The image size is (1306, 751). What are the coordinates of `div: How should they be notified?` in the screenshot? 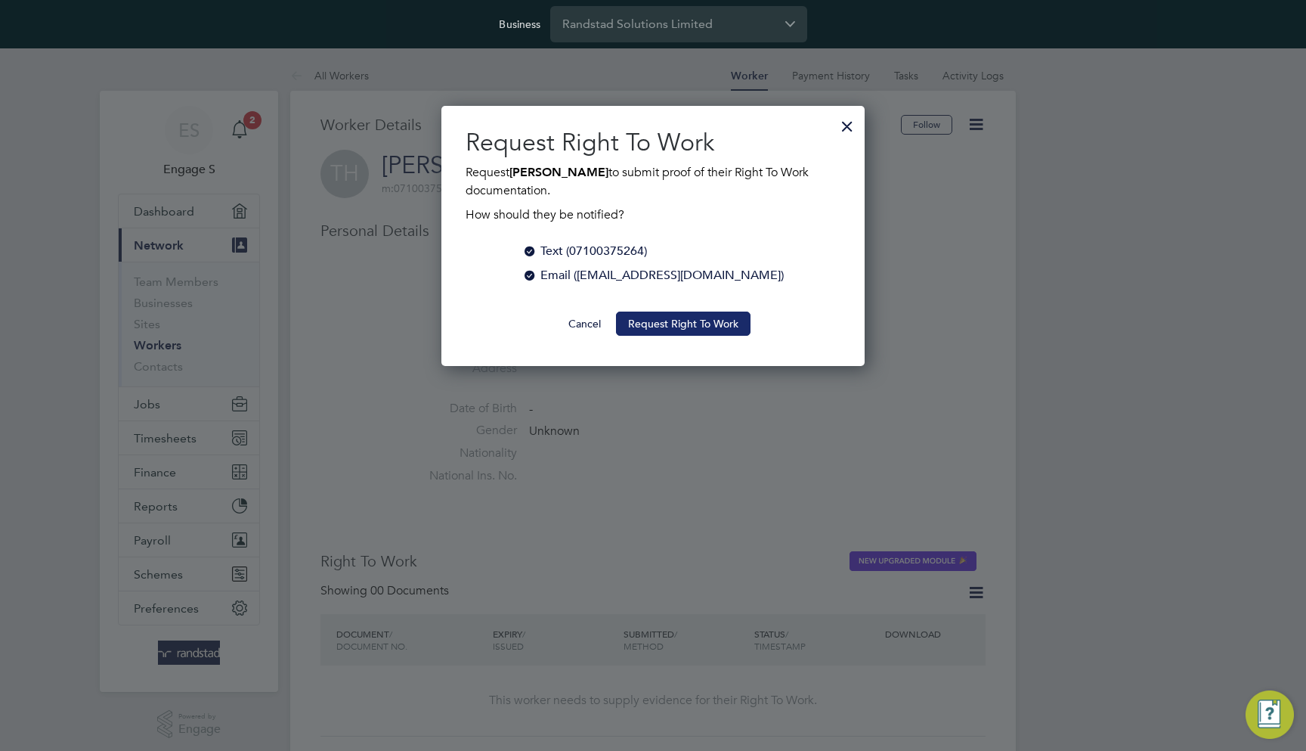 It's located at (653, 212).